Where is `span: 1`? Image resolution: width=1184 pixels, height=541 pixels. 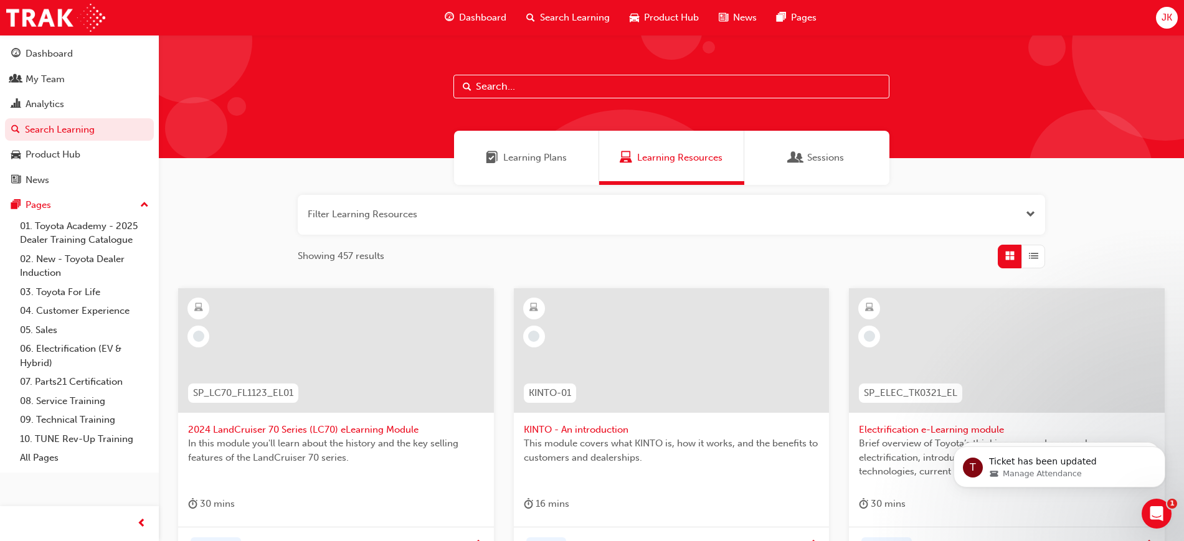 span: 1 is located at coordinates (1172, 504).